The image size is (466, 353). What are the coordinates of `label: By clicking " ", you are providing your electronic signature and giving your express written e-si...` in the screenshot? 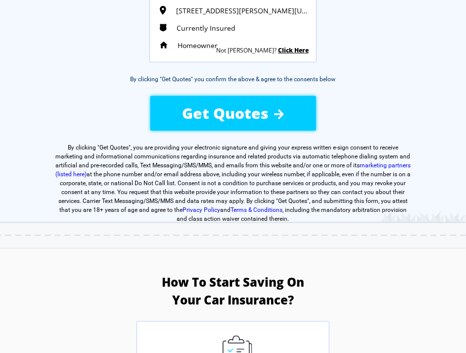 It's located at (233, 183).